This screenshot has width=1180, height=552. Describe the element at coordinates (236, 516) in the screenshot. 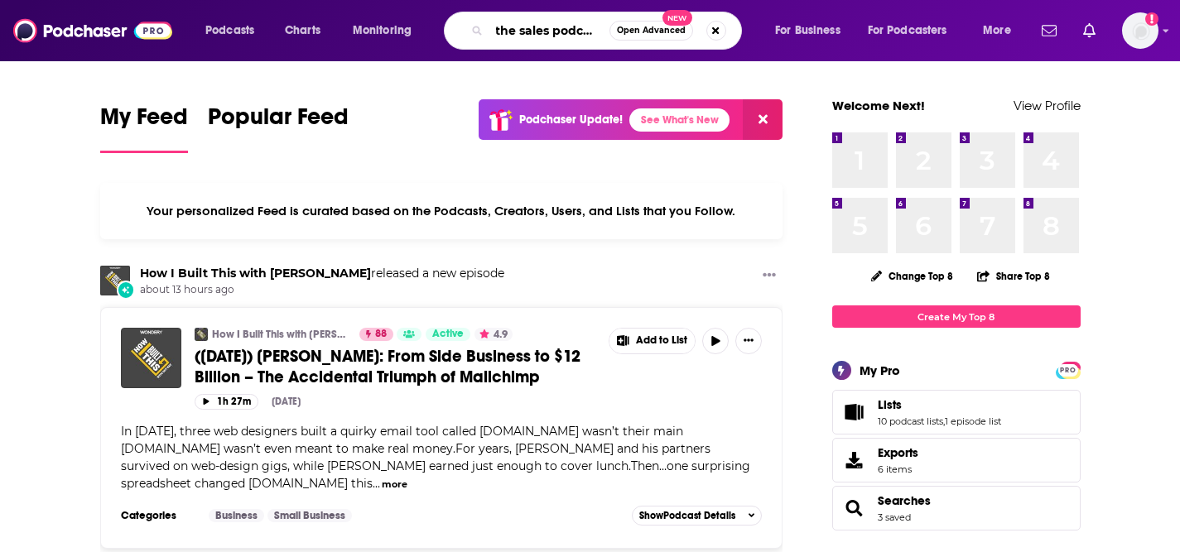

I see `a: Business` at that location.